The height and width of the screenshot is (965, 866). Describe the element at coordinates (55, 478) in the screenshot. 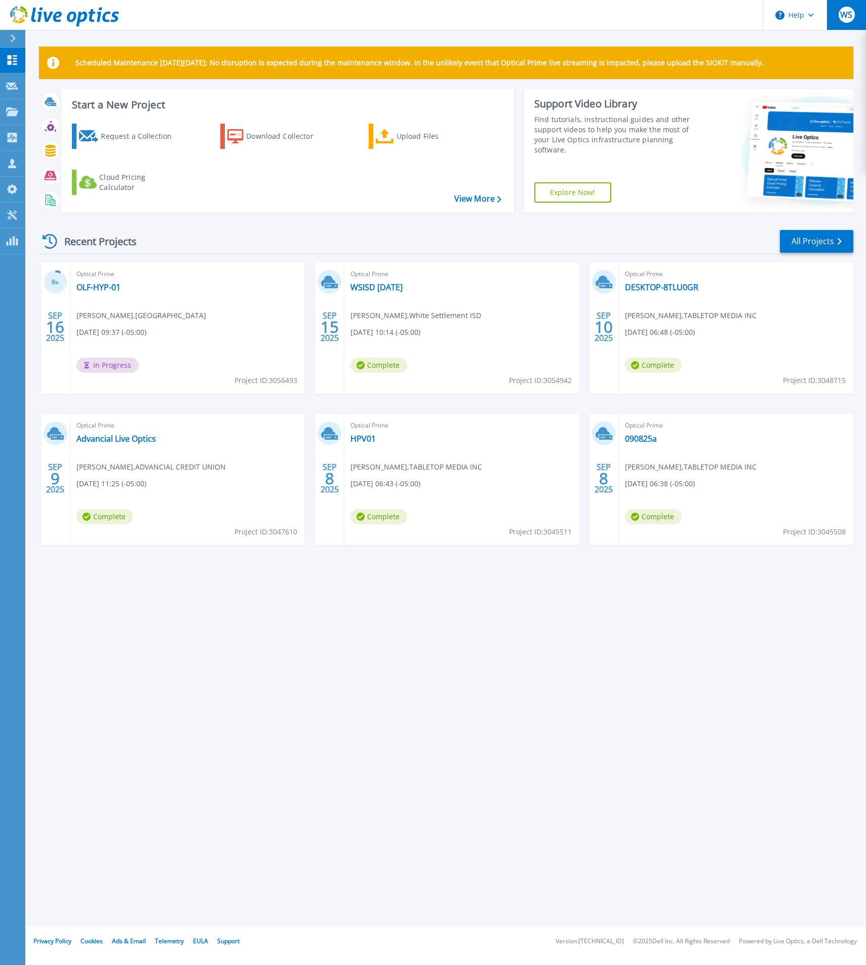

I see `span: 9` at that location.